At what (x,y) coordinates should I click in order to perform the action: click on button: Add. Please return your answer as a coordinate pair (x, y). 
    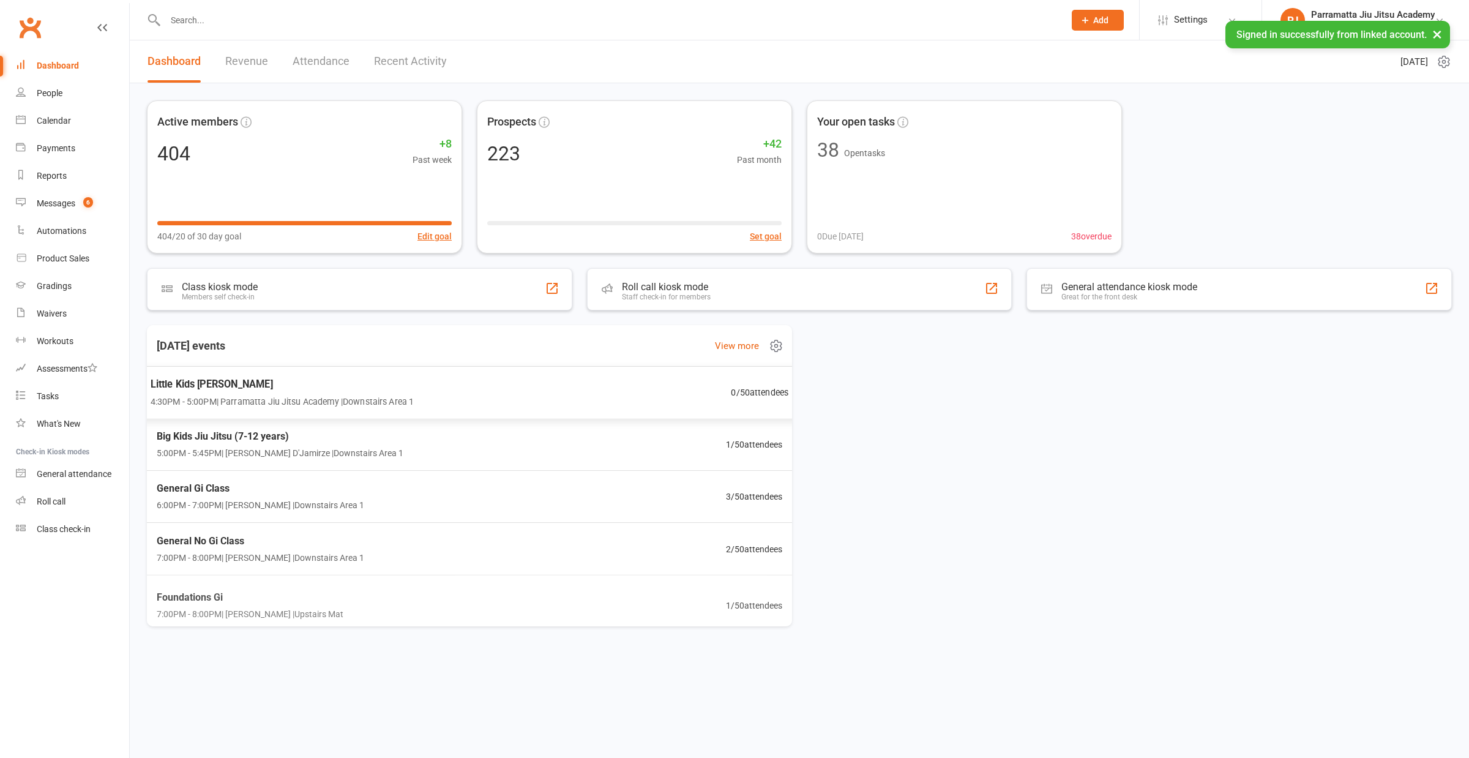
    Looking at the image, I should click on (1098, 20).